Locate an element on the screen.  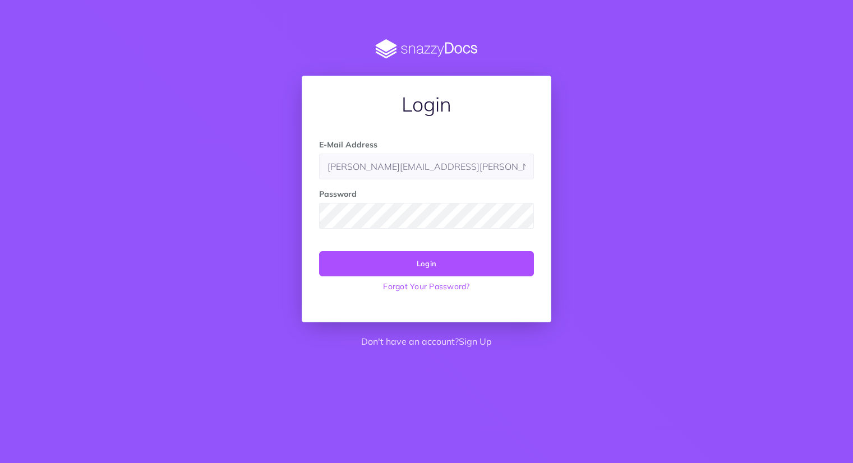
h1: Login is located at coordinates (426, 104).